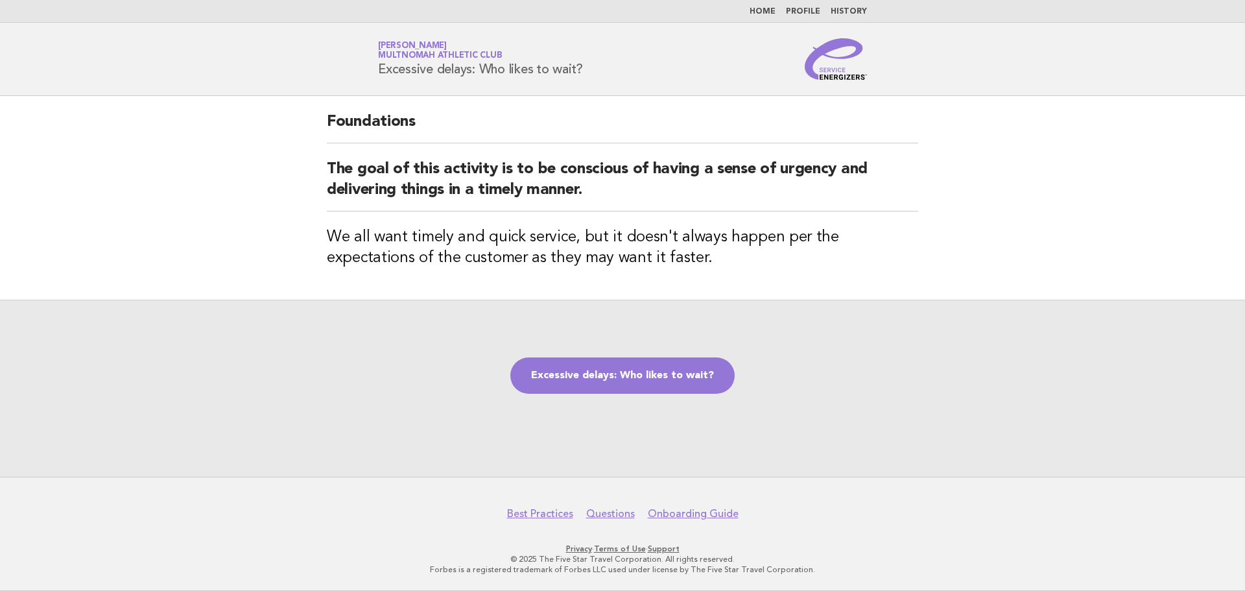  Describe the element at coordinates (664, 549) in the screenshot. I see `a: Support` at that location.